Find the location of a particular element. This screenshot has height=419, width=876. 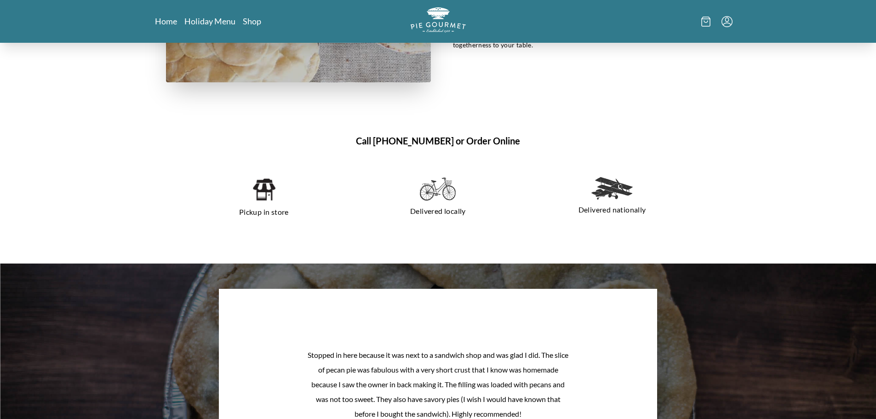

img: delivered locally is located at coordinates (438, 189).